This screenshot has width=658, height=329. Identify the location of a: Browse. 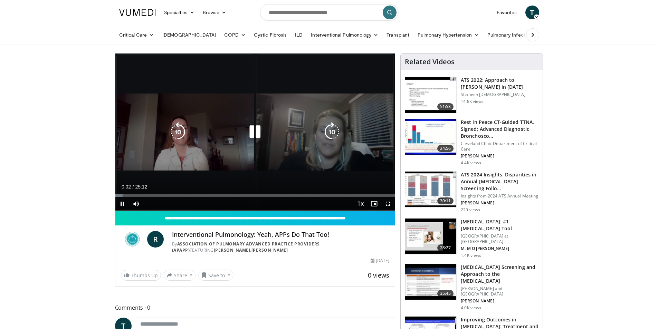
(214, 12).